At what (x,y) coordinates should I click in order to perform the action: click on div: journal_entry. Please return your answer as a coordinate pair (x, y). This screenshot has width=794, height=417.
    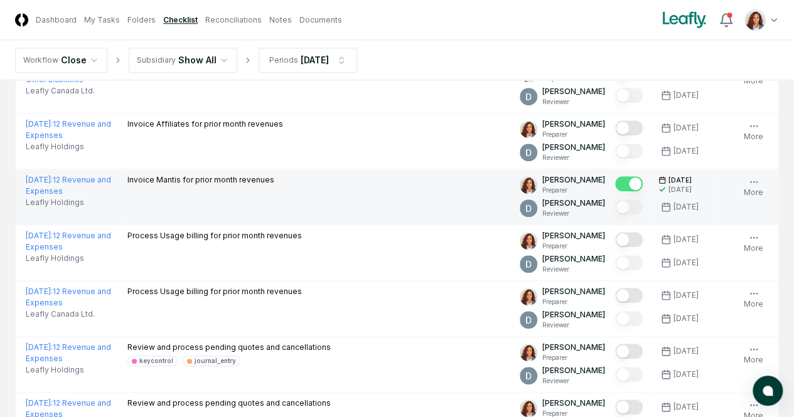
    Looking at the image, I should click on (215, 361).